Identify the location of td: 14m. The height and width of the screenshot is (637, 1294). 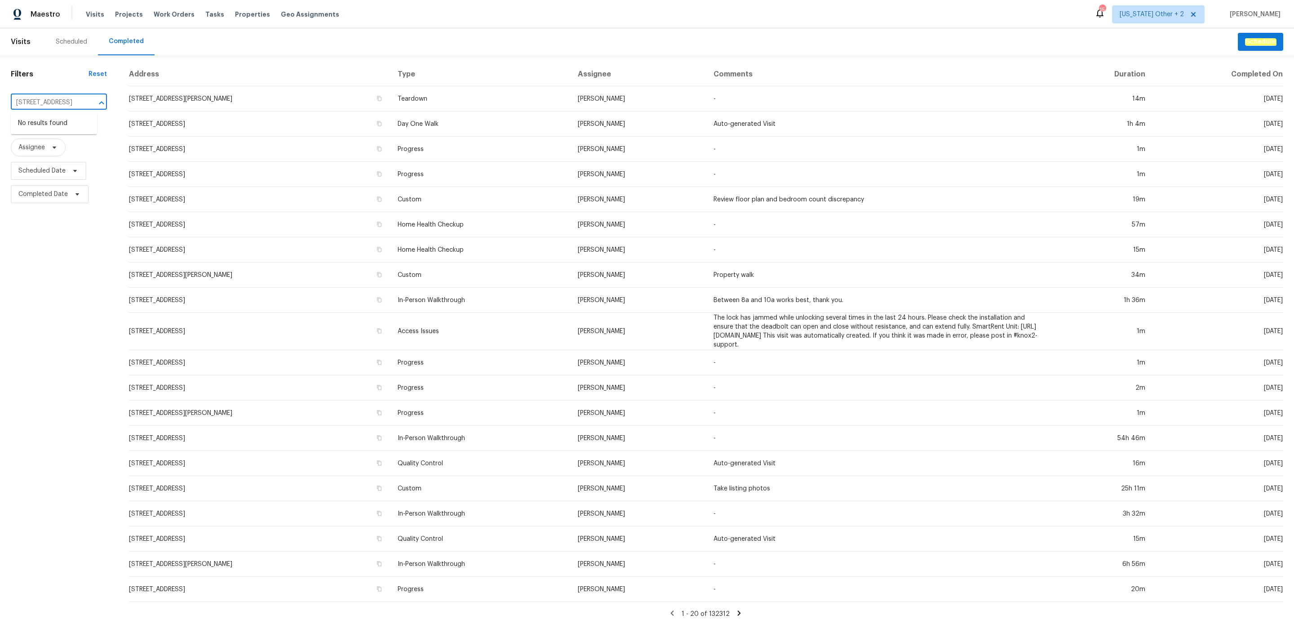
(1103, 99).